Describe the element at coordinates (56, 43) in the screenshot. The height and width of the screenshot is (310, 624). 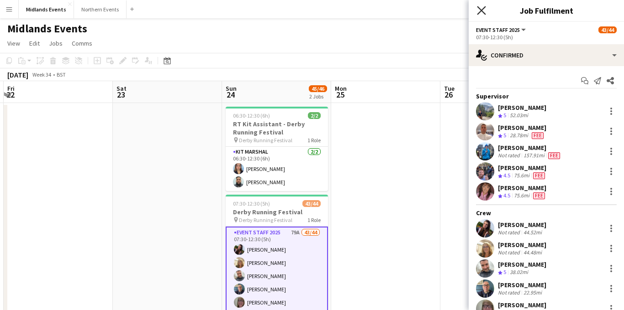
I see `a: Jobs` at that location.